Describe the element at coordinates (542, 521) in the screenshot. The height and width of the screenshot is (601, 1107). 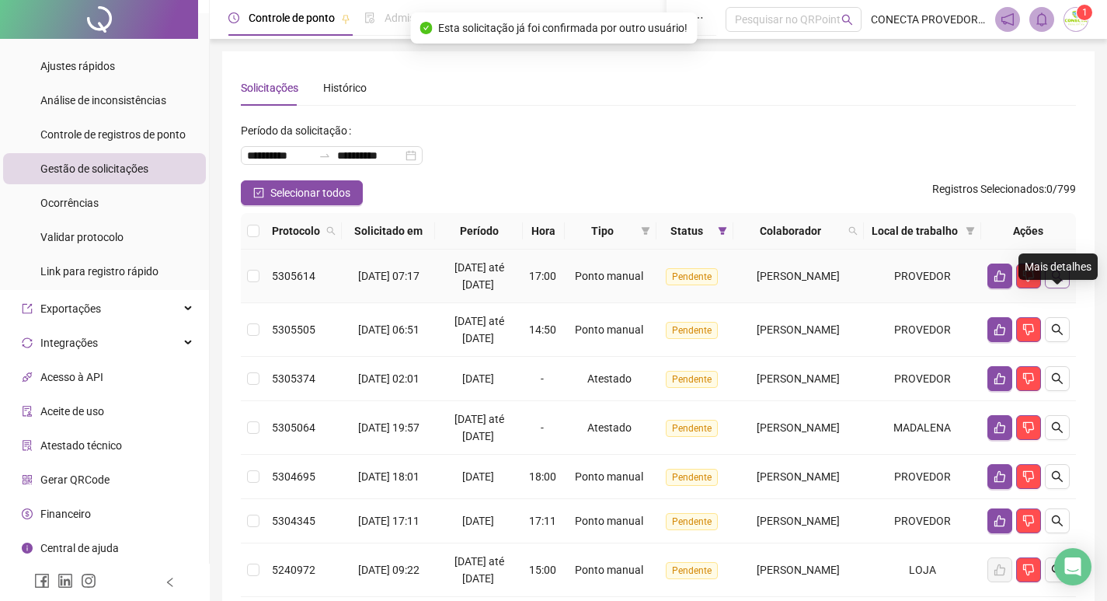
I see `span: 17:11` at that location.